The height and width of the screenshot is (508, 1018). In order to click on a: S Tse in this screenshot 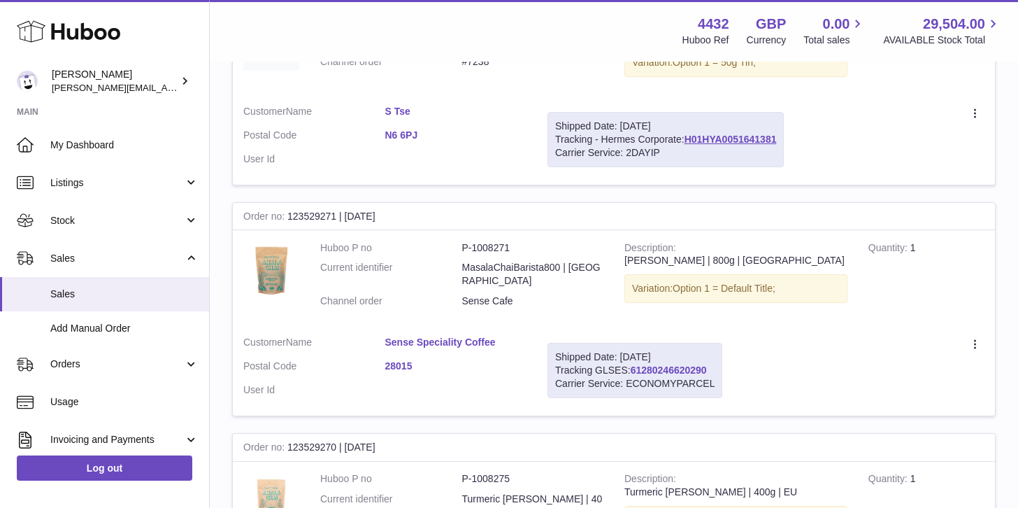, I will do `click(456, 111)`.